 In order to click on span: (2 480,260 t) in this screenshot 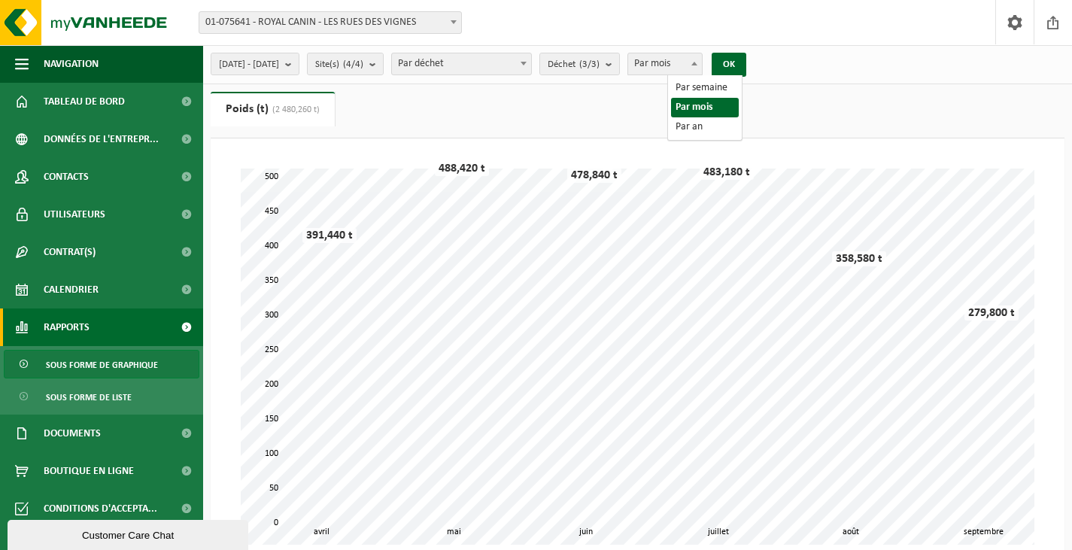, I will do `click(294, 110)`.